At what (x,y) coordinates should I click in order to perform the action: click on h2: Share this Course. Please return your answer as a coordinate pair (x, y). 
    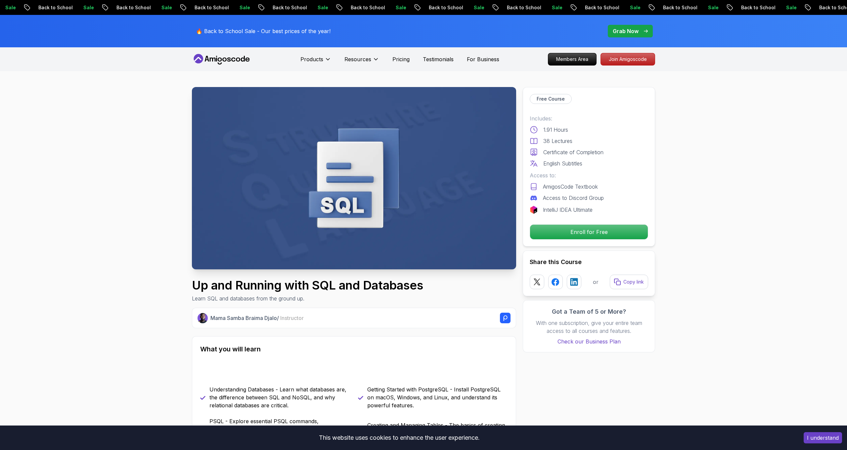
    Looking at the image, I should click on (589, 262).